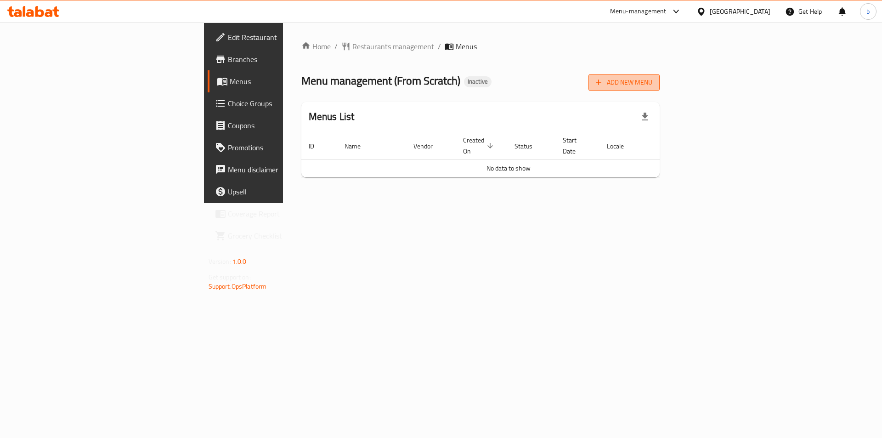 Image resolution: width=882 pixels, height=438 pixels. What do you see at coordinates (286, 147) in the screenshot?
I see `span: Promotions` at bounding box center [286, 147].